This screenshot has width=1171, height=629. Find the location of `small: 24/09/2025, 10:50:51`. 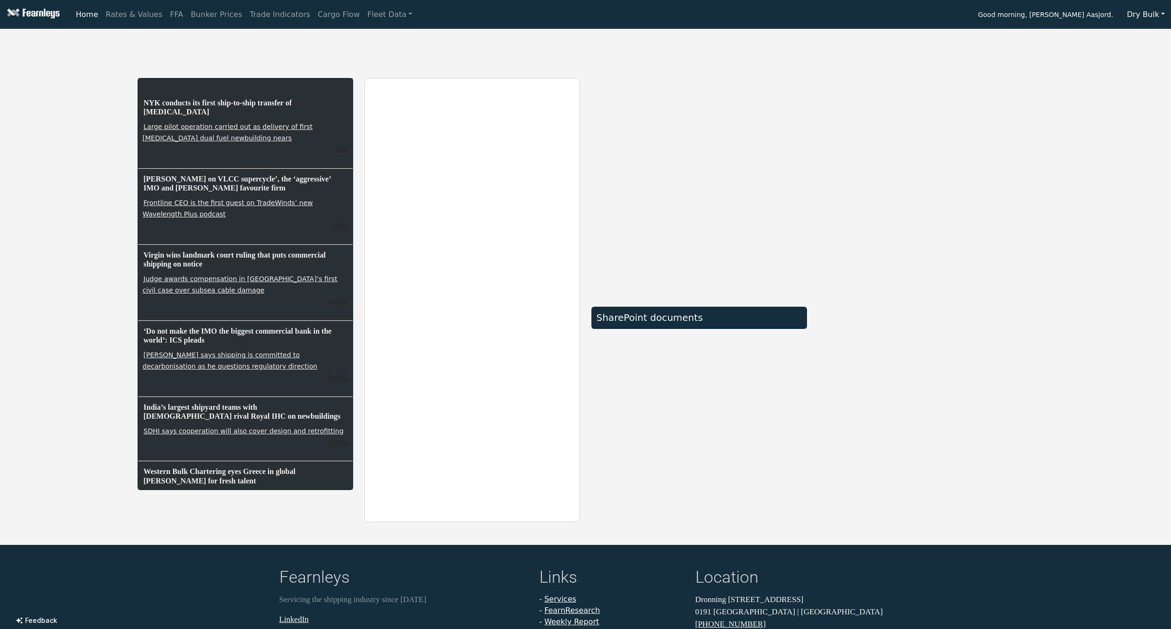

small: 24/09/2025, 10:50:51 is located at coordinates (341, 150).